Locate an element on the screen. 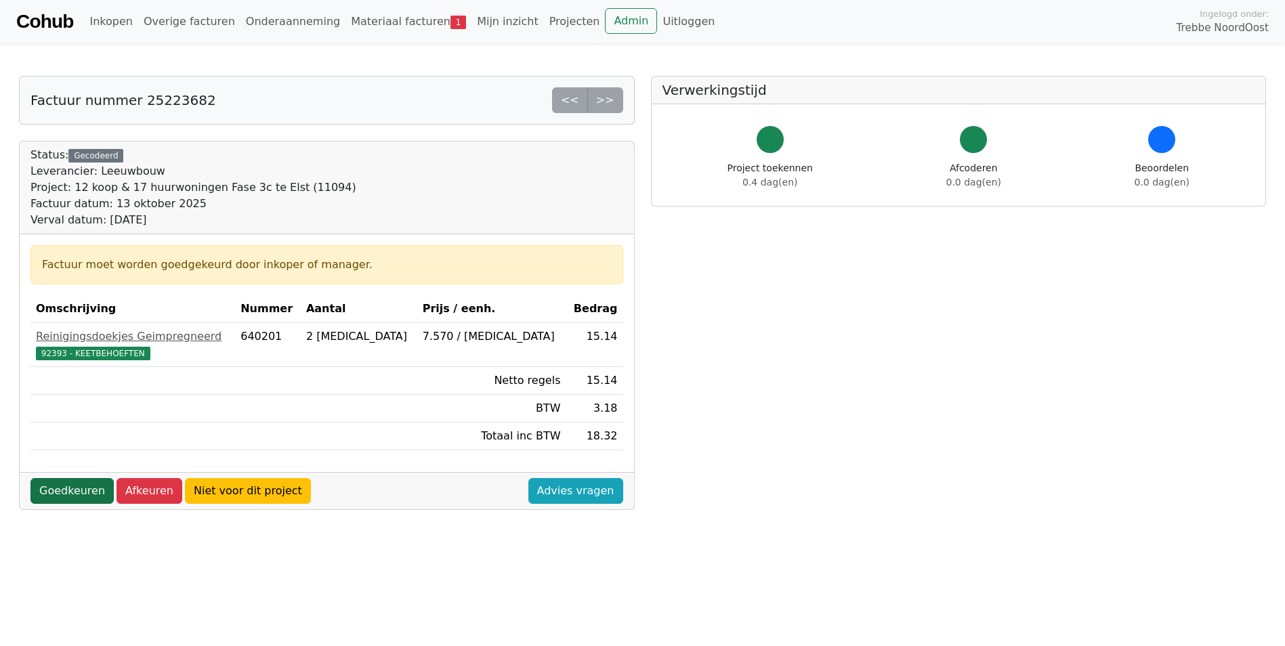  div: Status: is located at coordinates (193, 188).